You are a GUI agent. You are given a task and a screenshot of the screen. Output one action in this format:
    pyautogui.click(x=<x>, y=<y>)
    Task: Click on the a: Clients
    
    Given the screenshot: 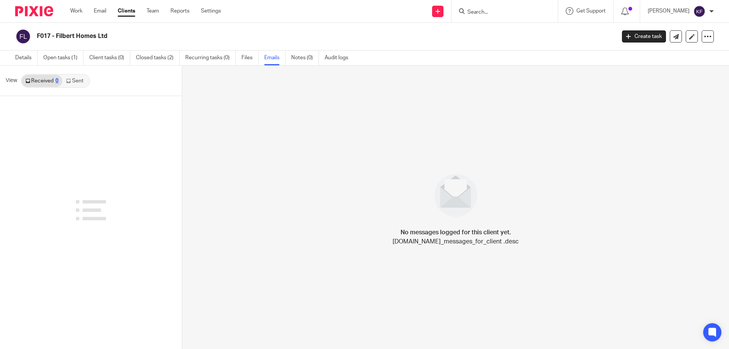 What is the action you would take?
    pyautogui.click(x=126, y=11)
    